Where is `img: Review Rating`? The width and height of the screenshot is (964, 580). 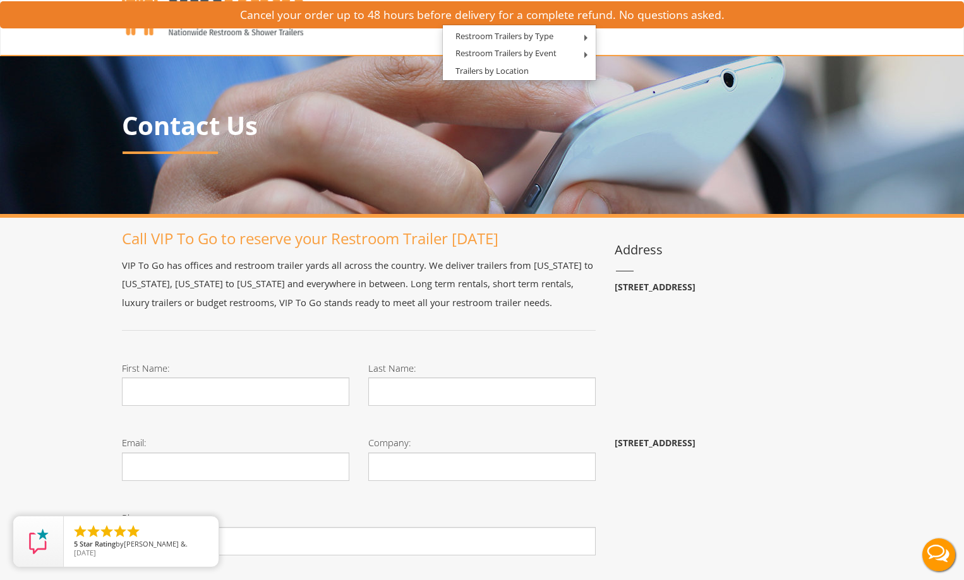 img: Review Rating is located at coordinates (39, 542).